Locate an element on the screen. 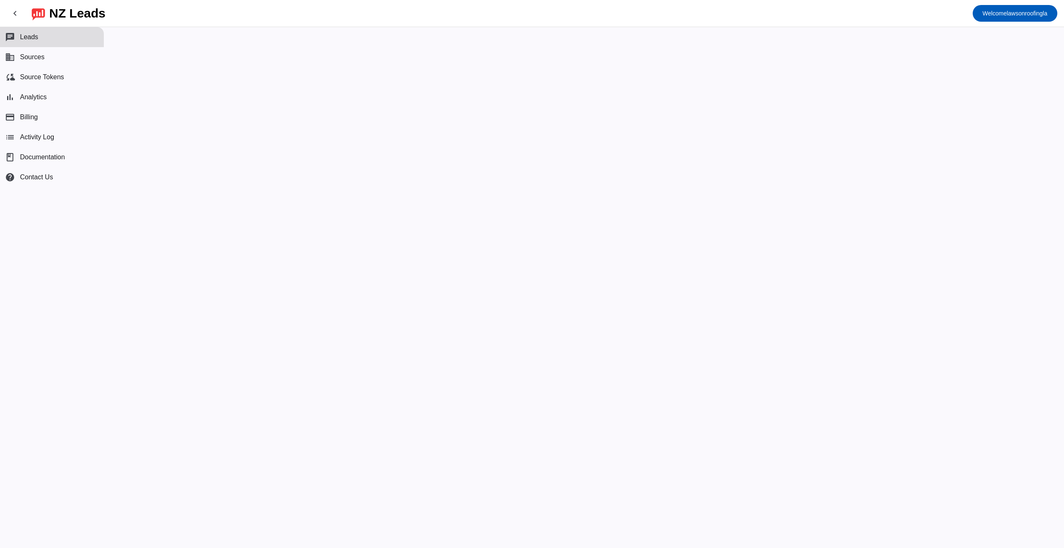 This screenshot has height=548, width=1064. mat-icon: business is located at coordinates (10, 57).